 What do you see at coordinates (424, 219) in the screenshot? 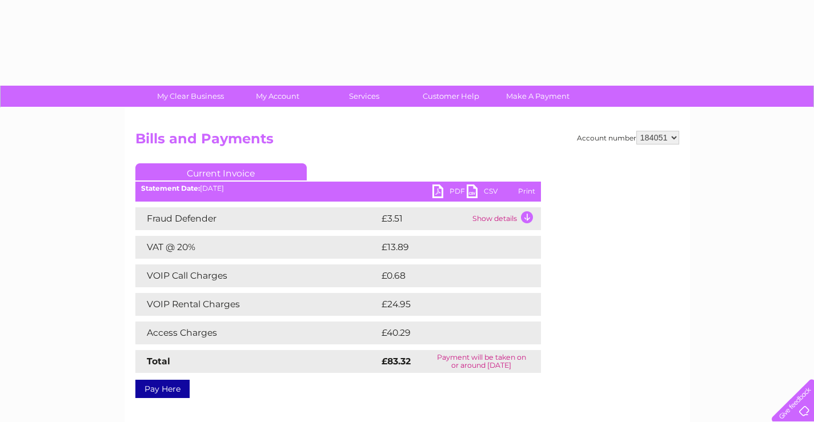
I see `td: £3.51` at bounding box center [424, 219].